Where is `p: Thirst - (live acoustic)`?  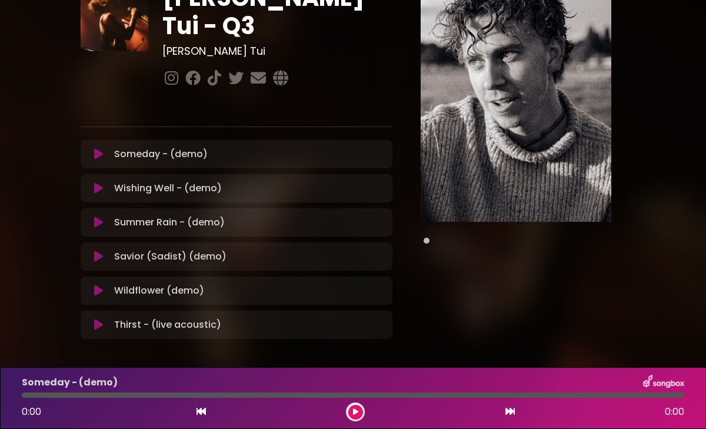 p: Thirst - (live acoustic) is located at coordinates (168, 325).